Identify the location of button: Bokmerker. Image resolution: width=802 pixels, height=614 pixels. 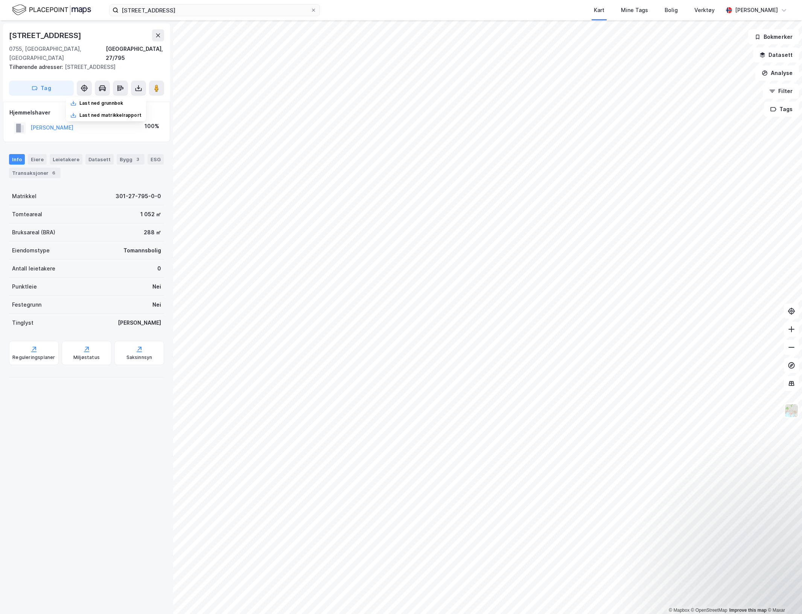
(774, 37).